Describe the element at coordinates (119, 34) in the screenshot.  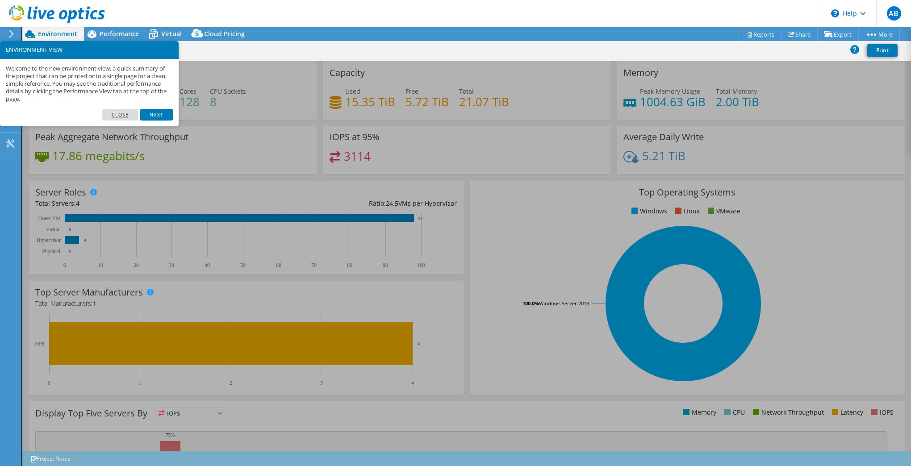
I see `span: Performance` at that location.